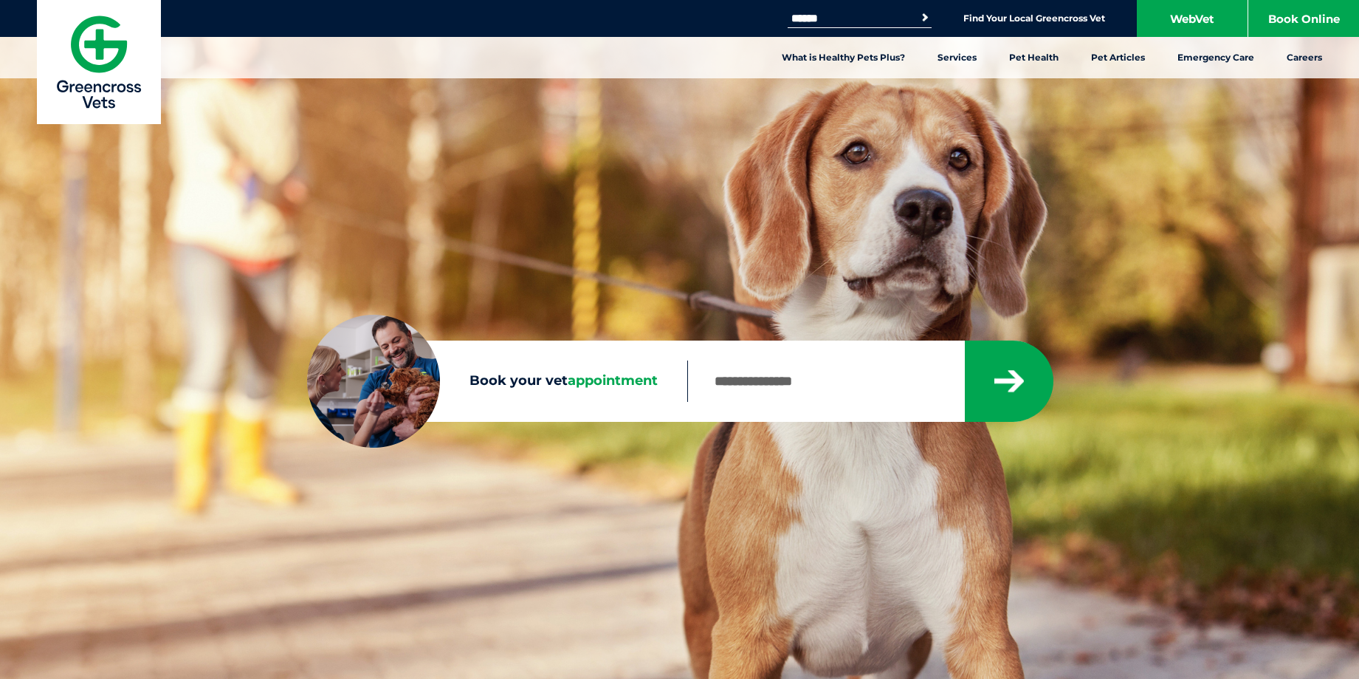 The image size is (1359, 679). I want to click on a: Services, so click(957, 58).